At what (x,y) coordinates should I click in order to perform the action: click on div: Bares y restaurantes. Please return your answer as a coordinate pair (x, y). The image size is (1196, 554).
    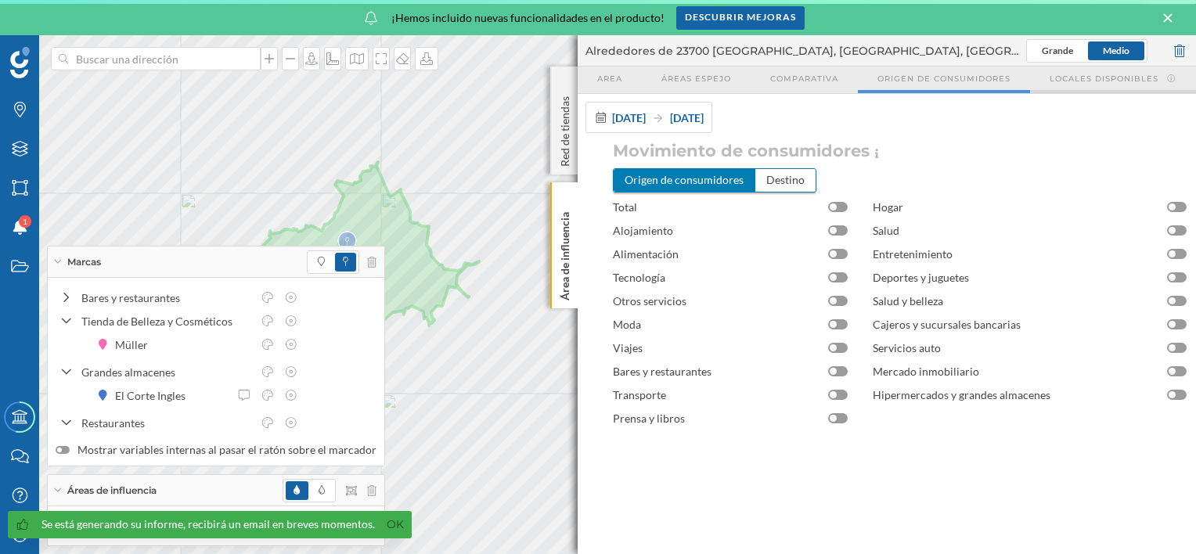
    Looking at the image, I should click on (167, 297).